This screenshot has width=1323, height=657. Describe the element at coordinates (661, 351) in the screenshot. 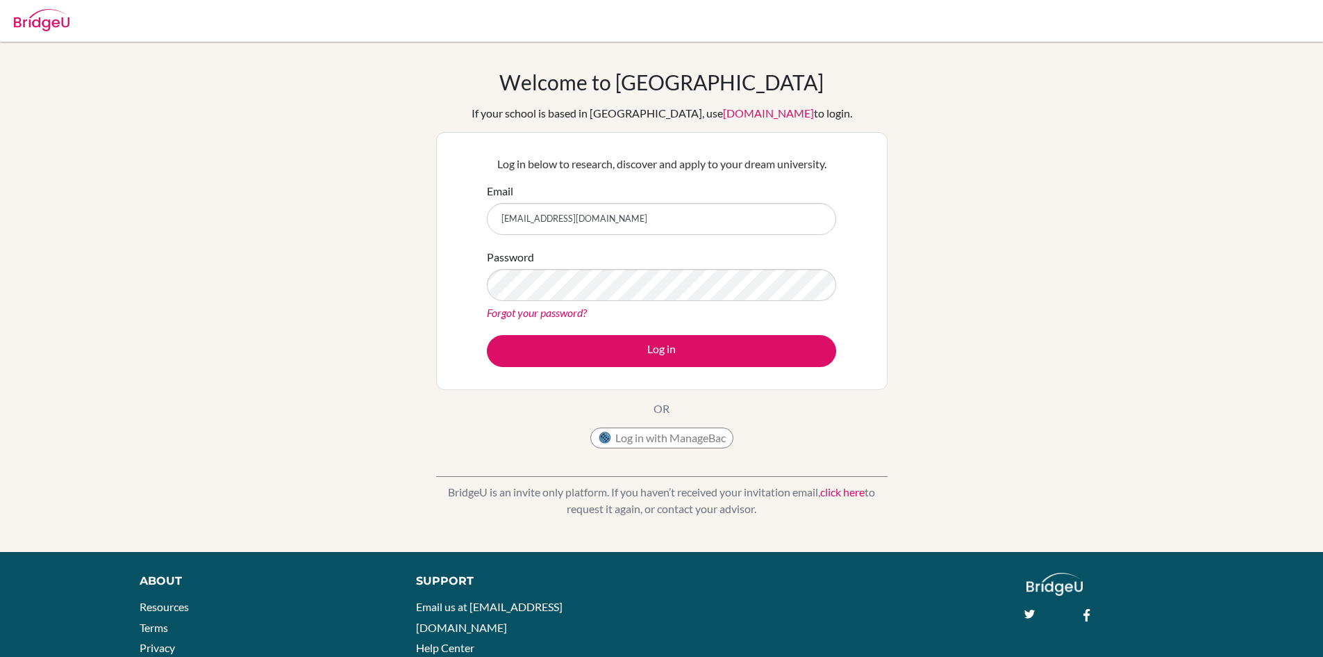

I see `button: Log in` at that location.